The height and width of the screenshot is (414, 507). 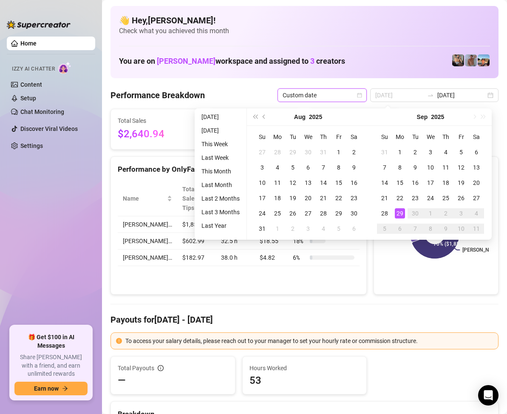 What do you see at coordinates (446, 198) in the screenshot?
I see `div: 25` at bounding box center [446, 198].